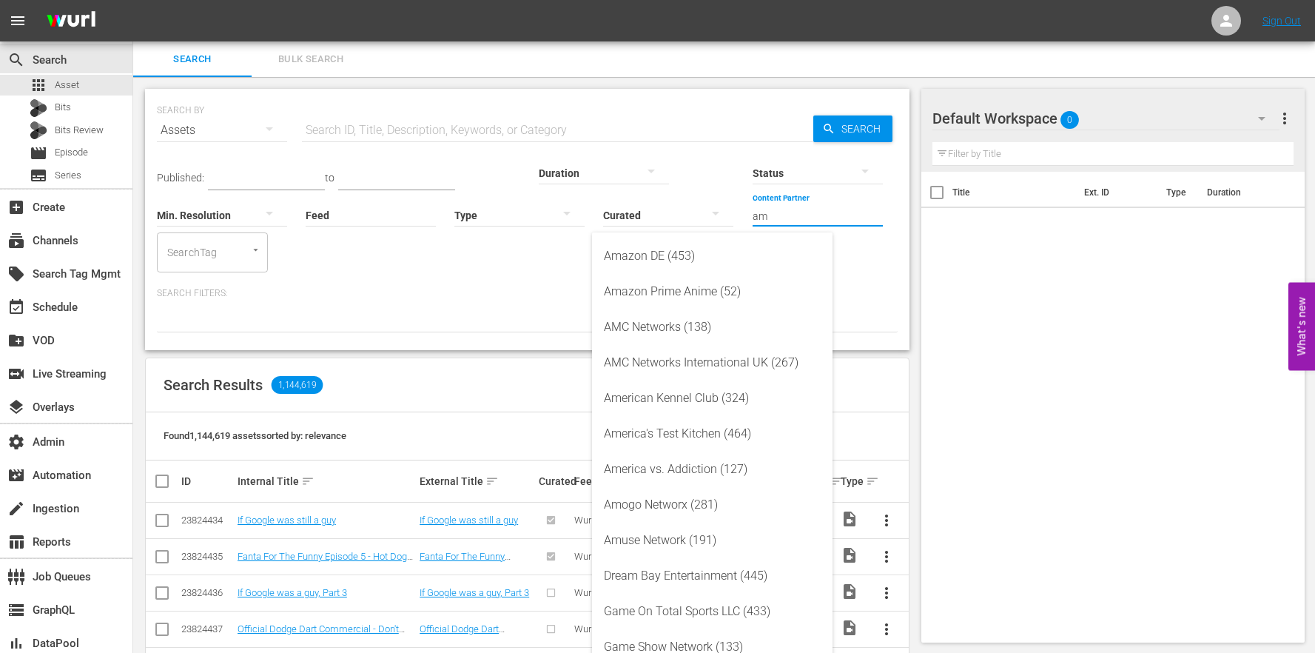  What do you see at coordinates (1069, 120) in the screenshot?
I see `span: 0` at bounding box center [1069, 120].